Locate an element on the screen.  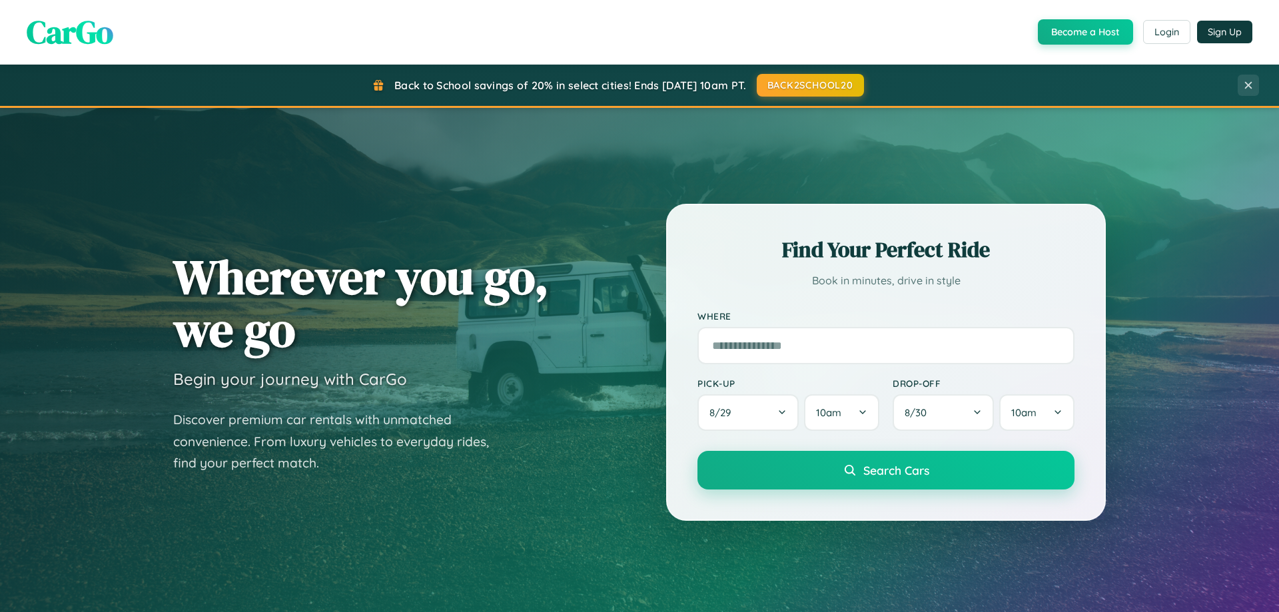
span: CarGo is located at coordinates (70, 32).